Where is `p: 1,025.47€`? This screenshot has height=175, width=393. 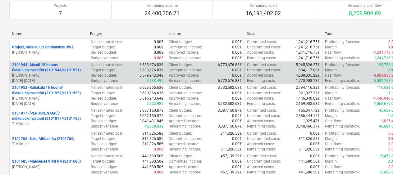 p: 1,025.47€ is located at coordinates (311, 121).